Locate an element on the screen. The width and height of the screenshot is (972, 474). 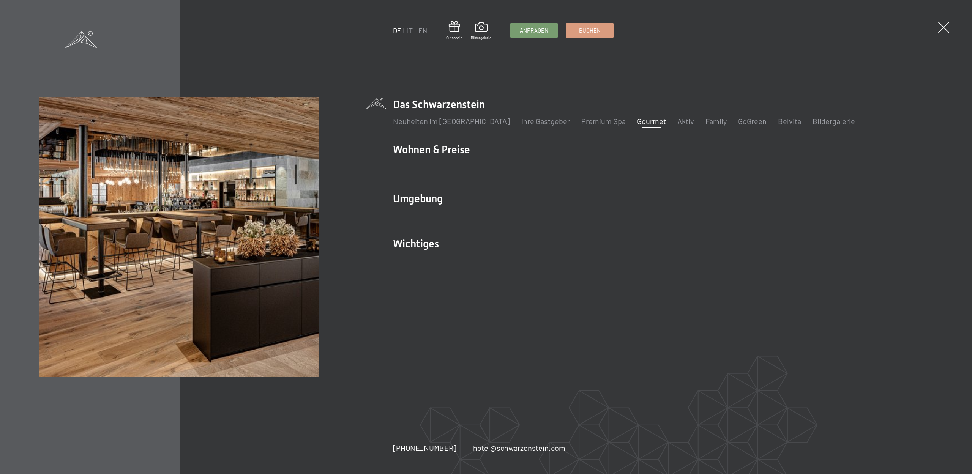
span: Buchen is located at coordinates (589, 30).